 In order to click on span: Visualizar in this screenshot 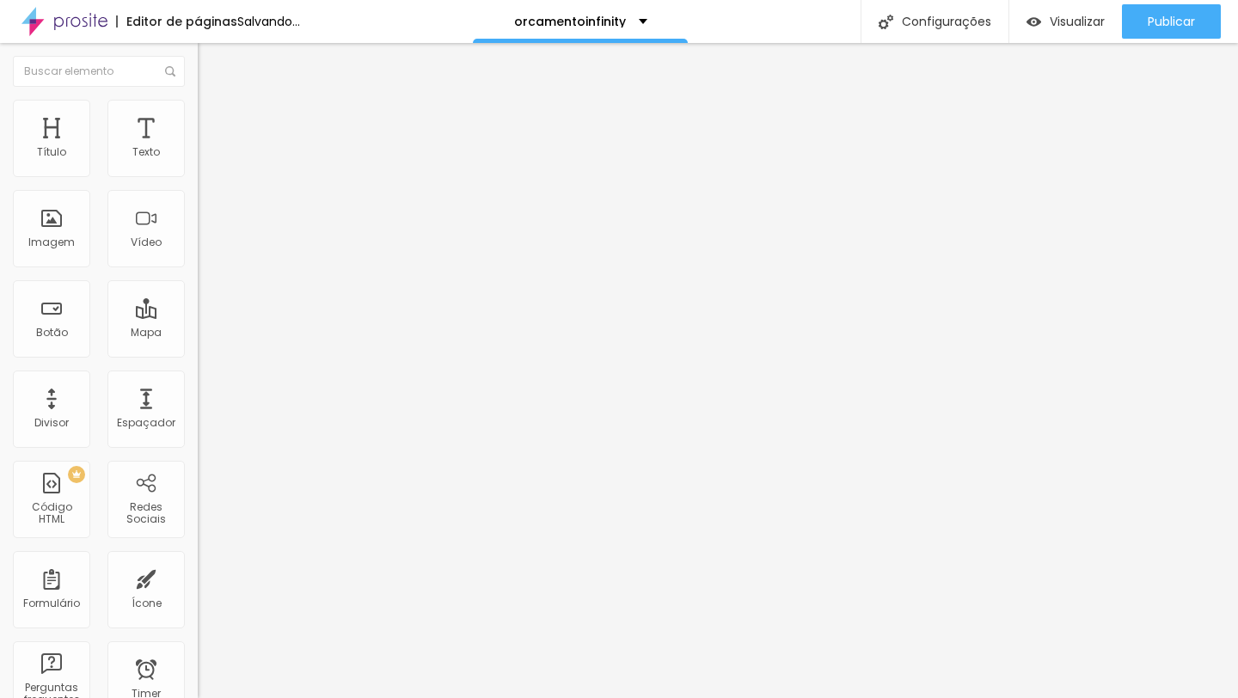, I will do `click(1077, 21)`.